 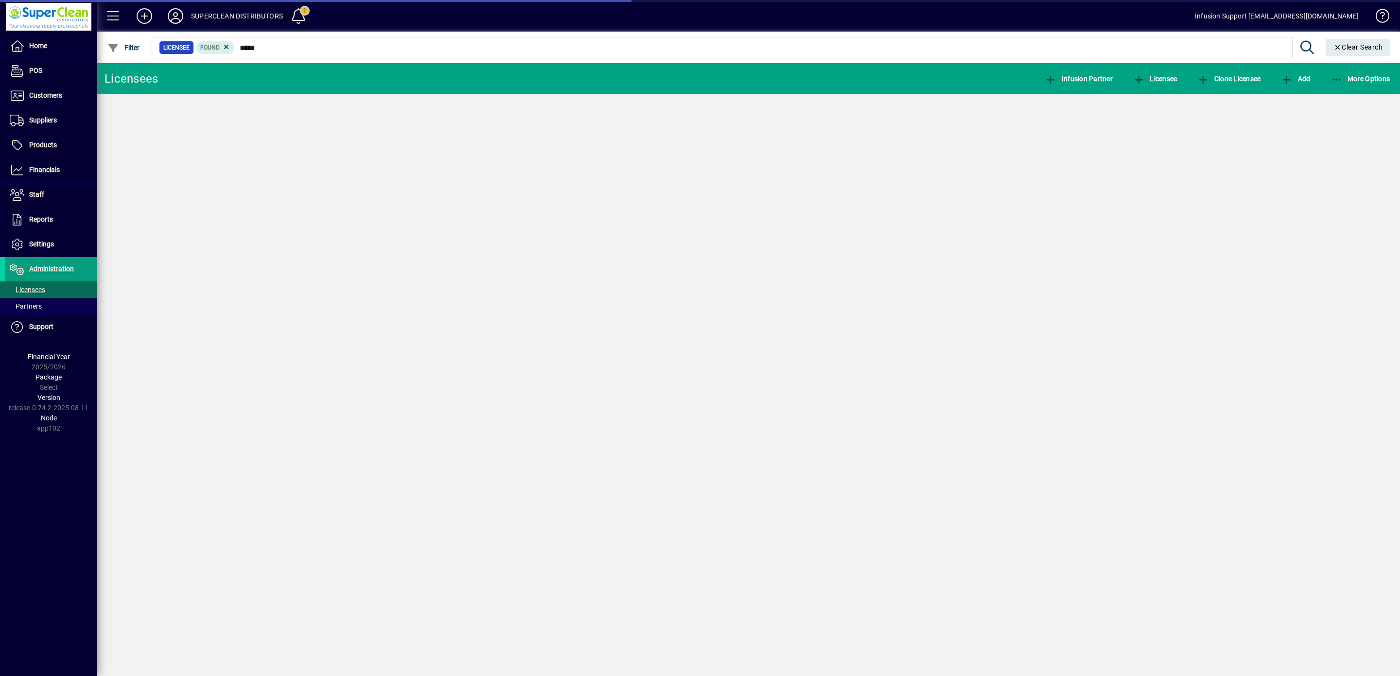 I want to click on span: Add, so click(x=1296, y=79).